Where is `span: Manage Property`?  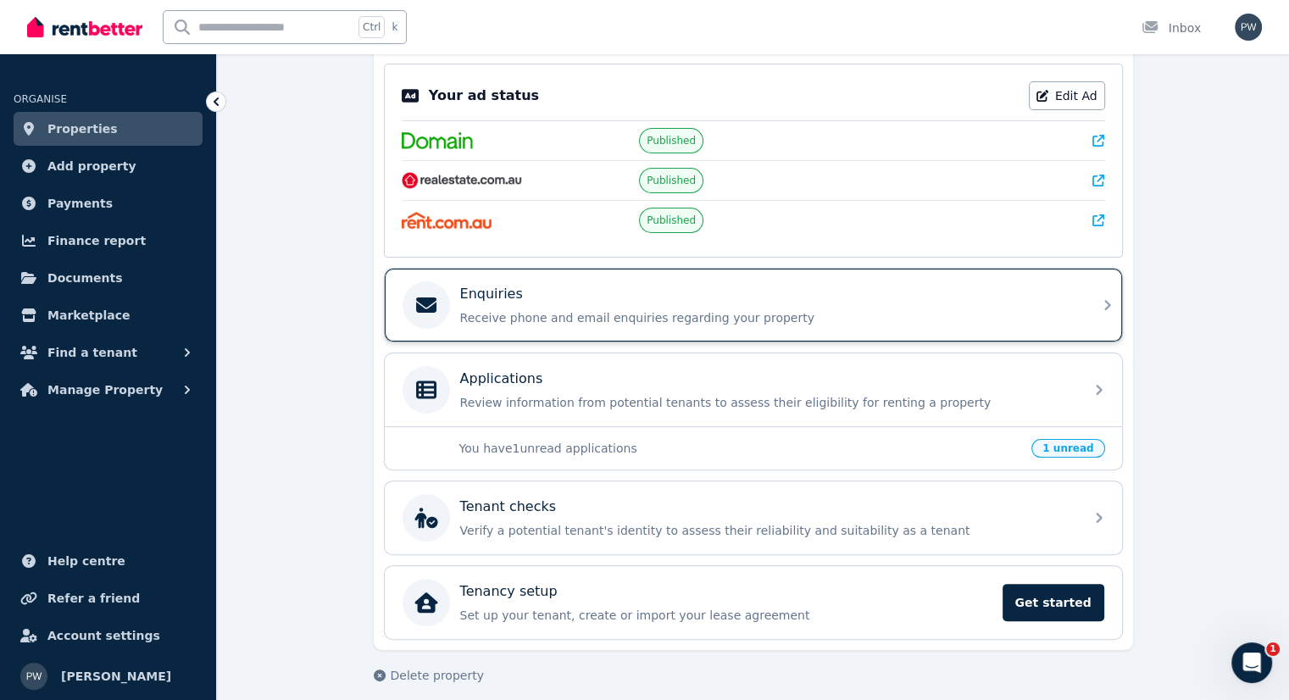
span: Manage Property is located at coordinates (105, 390).